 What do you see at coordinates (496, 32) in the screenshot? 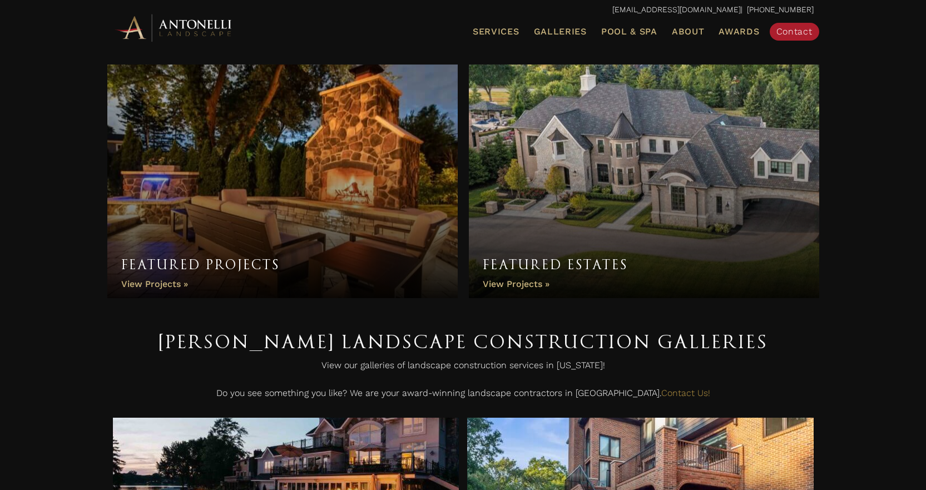
I see `span: Services` at bounding box center [496, 32].